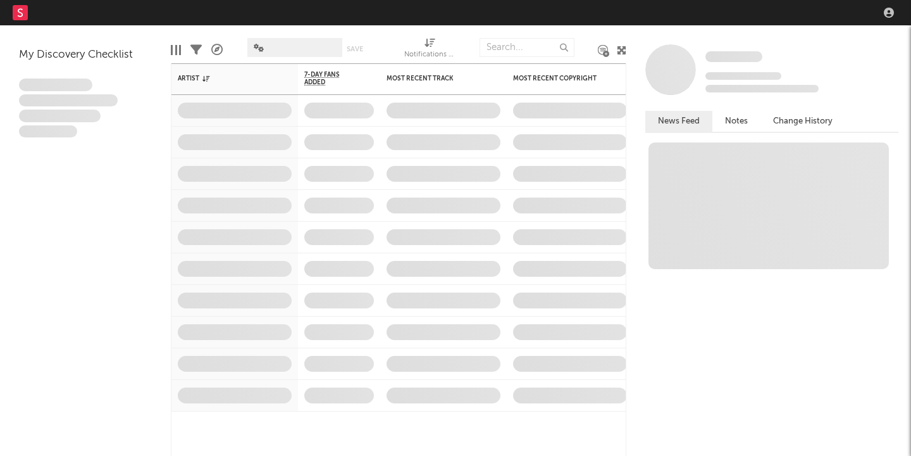 The height and width of the screenshot is (456, 911). I want to click on button: Notes, so click(737, 121).